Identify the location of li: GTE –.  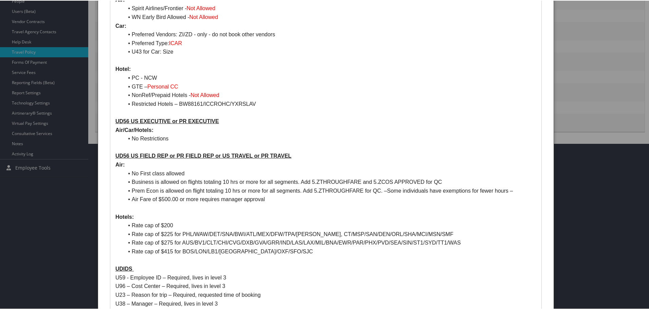
(330, 86).